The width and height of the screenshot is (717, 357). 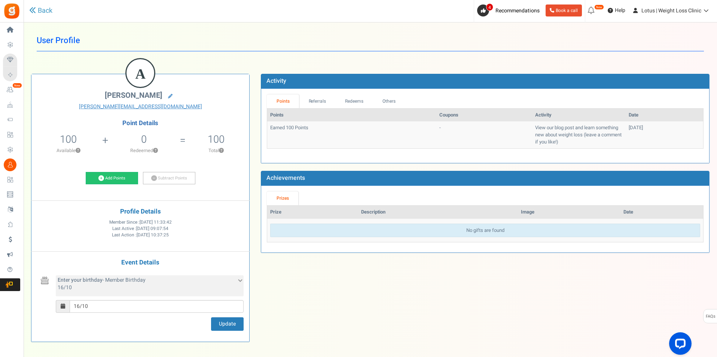 What do you see at coordinates (12, 11) in the screenshot?
I see `img: Gratisfaction` at bounding box center [12, 11].